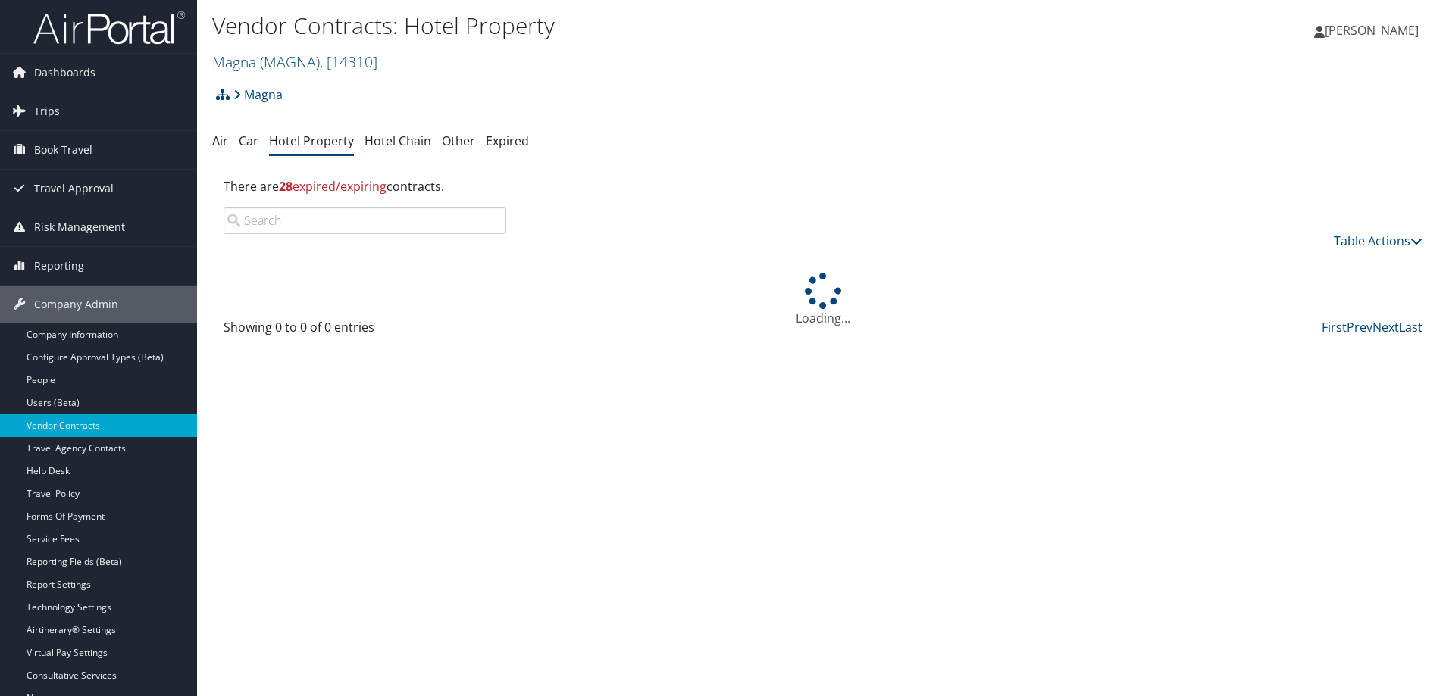  Describe the element at coordinates (286, 186) in the screenshot. I see `strong: 28` at that location.